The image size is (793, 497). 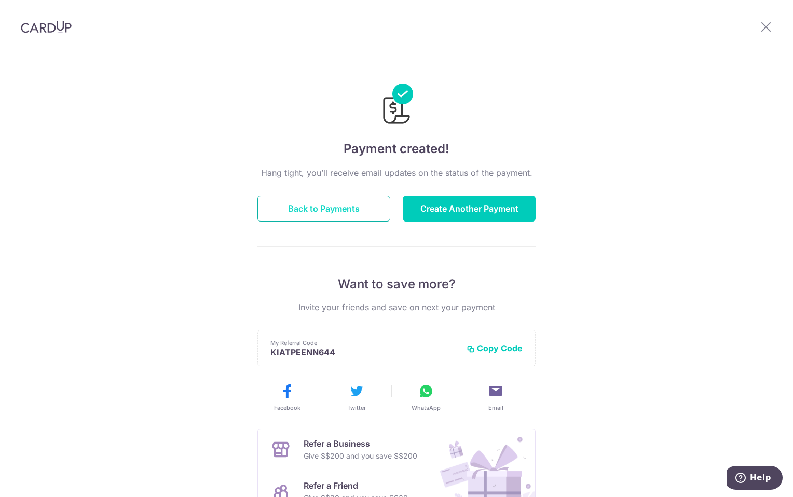 What do you see at coordinates (397, 173) in the screenshot?
I see `p: Hang tight, you’ll receive email updates on the status of the payment.` at bounding box center [397, 173].